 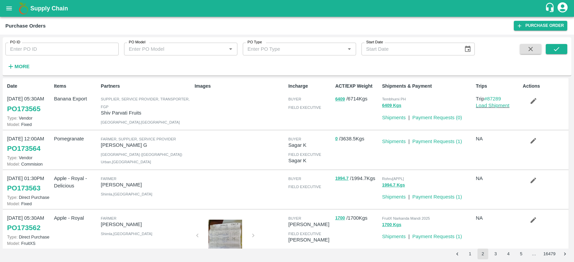 What do you see at coordinates (145, 103) in the screenshot?
I see `span: Supplier, Service Provider, Transporter, FGP` at bounding box center [145, 103].